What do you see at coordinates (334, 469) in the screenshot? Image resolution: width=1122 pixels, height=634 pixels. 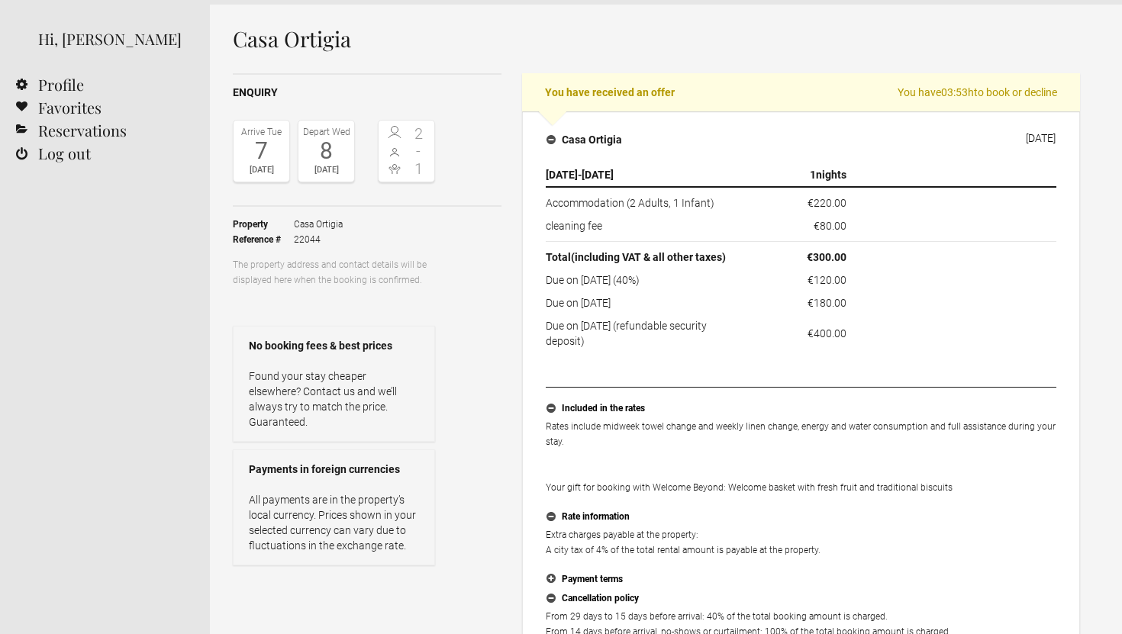 I see `strong: Payments in foreign currencies` at bounding box center [334, 469].